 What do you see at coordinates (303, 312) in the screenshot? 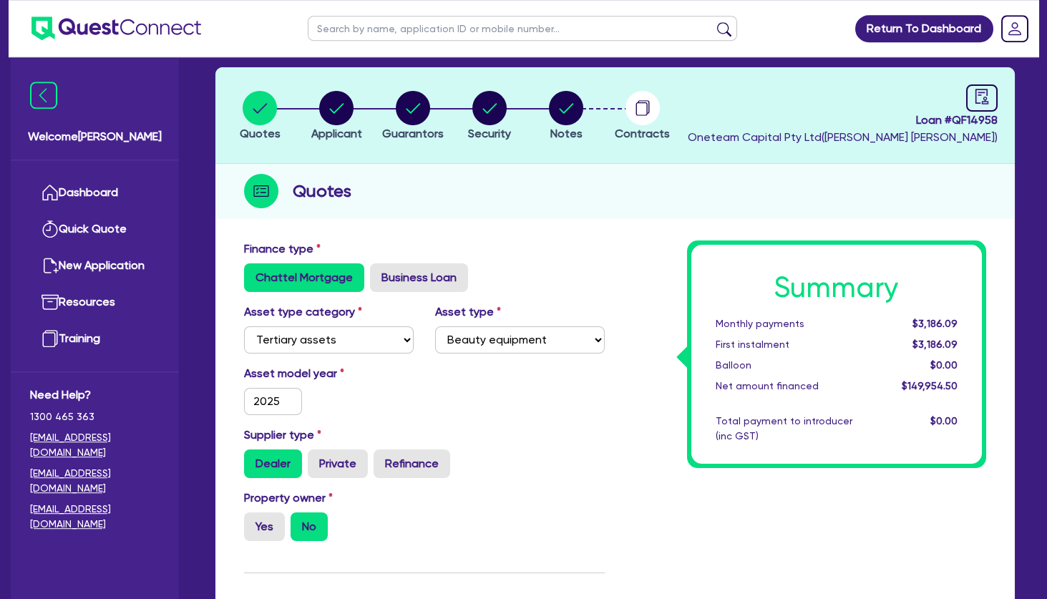
I see `label: Asset type category` at bounding box center [303, 312].